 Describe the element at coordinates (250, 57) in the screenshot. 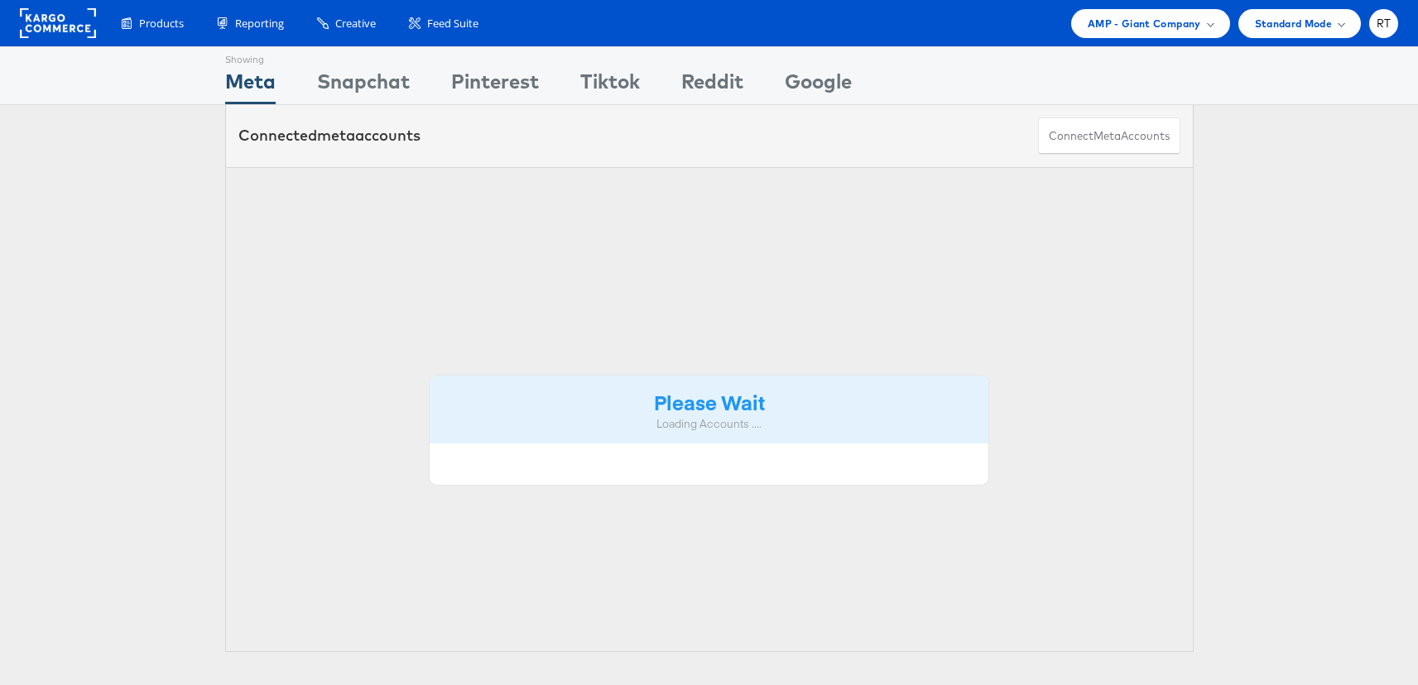

I see `div: Showing` at that location.